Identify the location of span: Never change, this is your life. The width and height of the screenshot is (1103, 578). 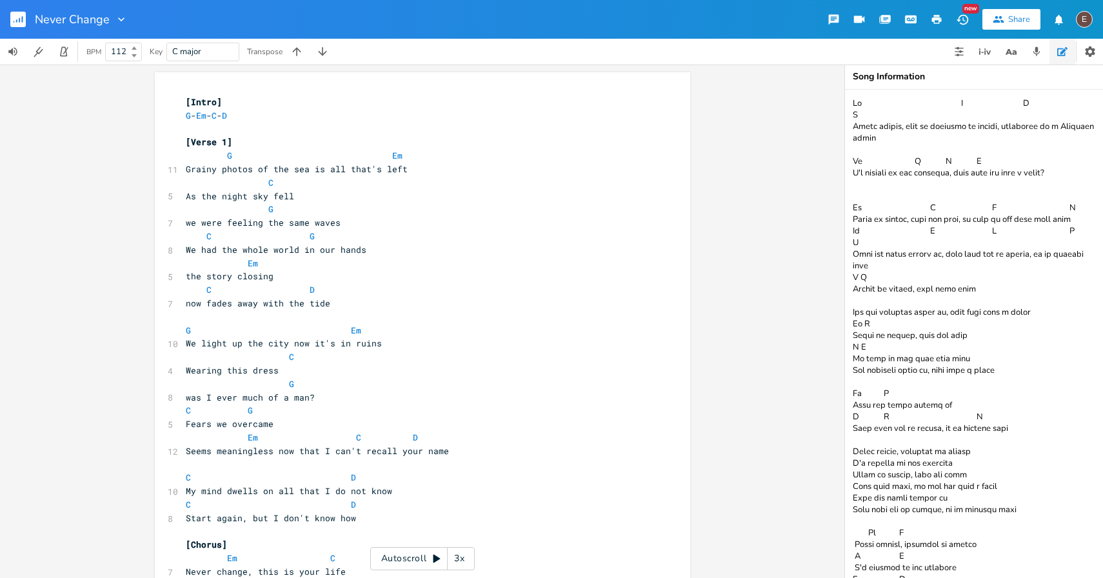
(266, 572).